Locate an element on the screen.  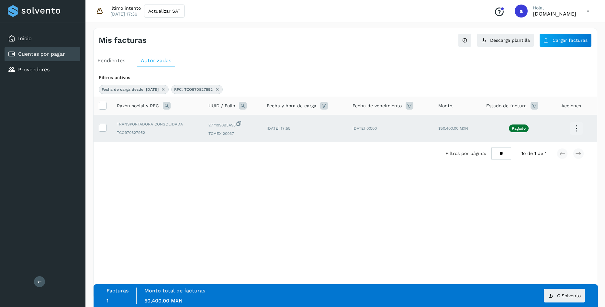
span: Actualizar SAT is located at coordinates (164, 11).